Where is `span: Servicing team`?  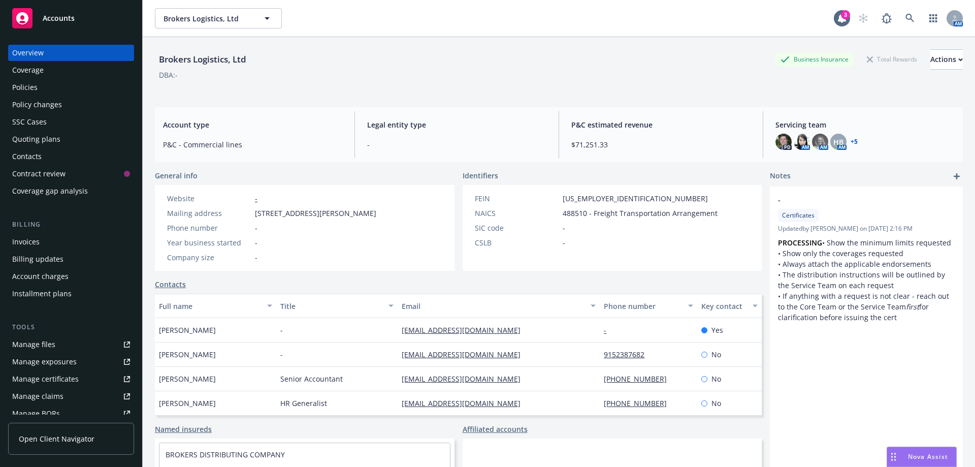
span: Servicing team is located at coordinates (865, 124).